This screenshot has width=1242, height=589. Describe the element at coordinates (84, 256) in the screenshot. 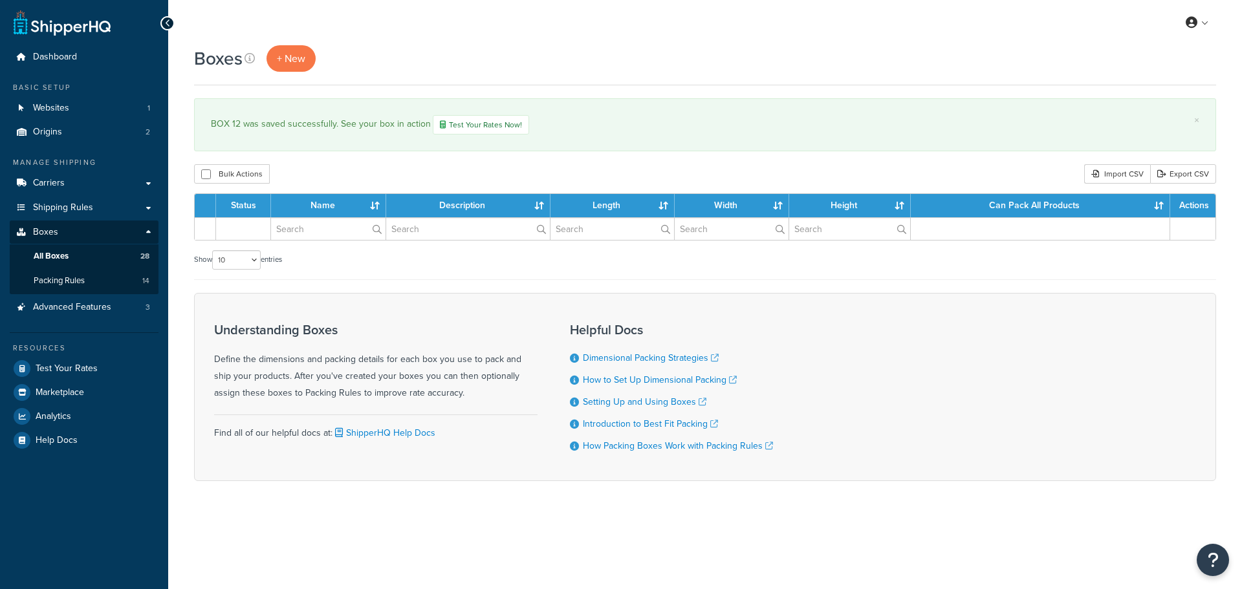

I see `li: All Boxes` at that location.